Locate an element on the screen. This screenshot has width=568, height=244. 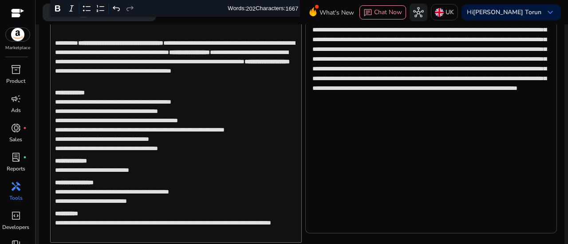
span: keyboard_arrow_down is located at coordinates (550, 12).